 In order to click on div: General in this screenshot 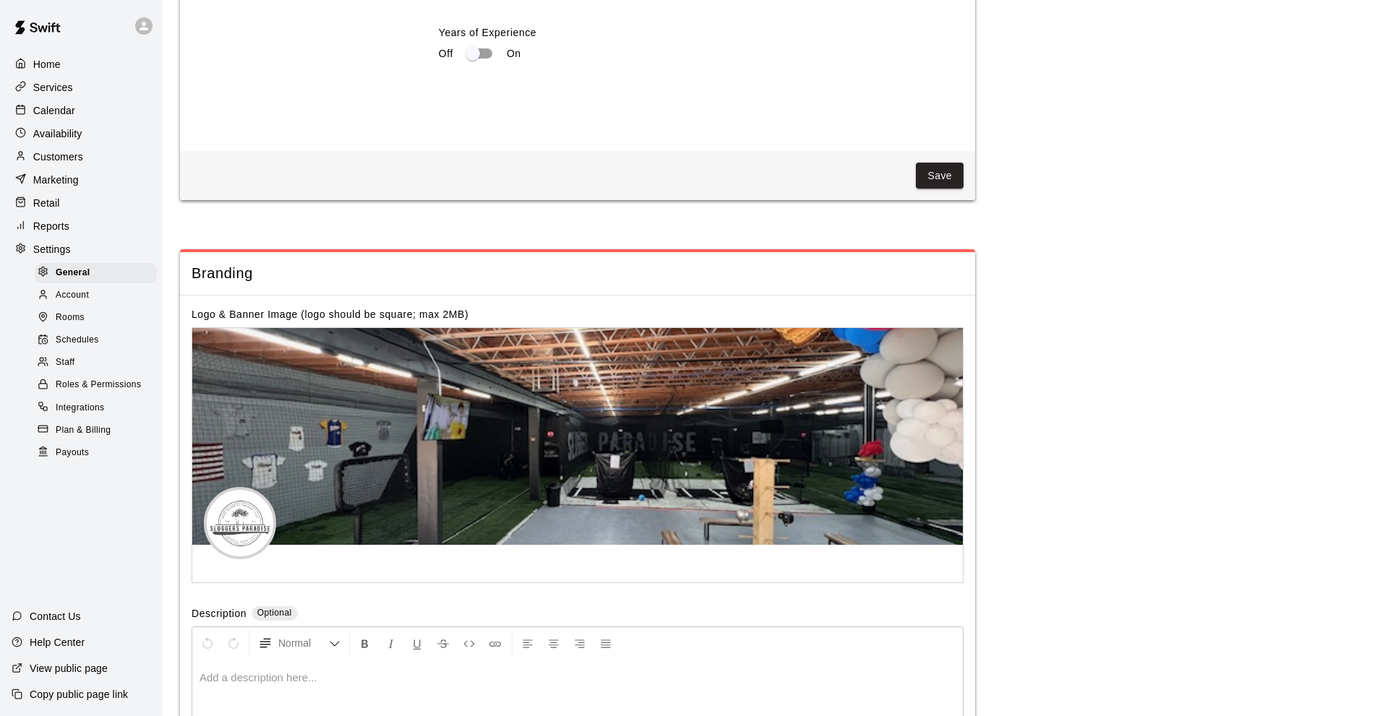, I will do `click(95, 273)`.